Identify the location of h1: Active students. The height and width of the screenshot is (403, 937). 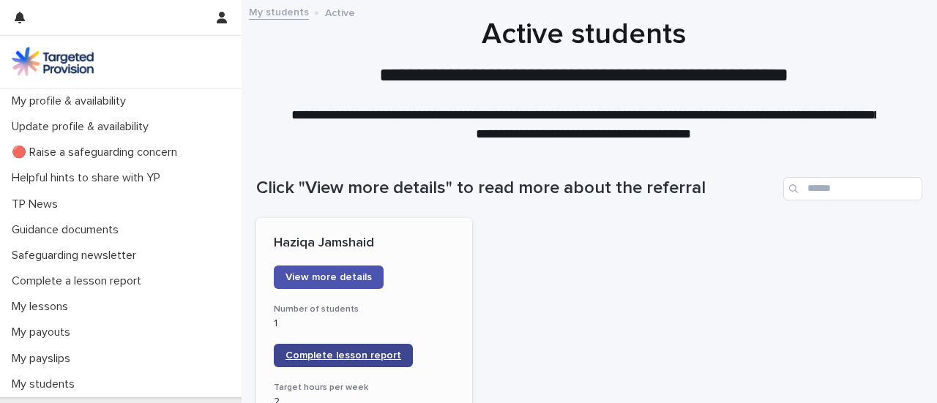
(584, 34).